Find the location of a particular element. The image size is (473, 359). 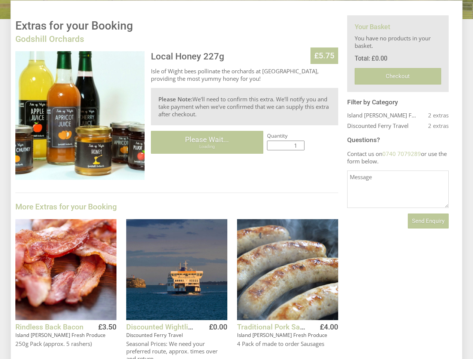

h4: £0.00 is located at coordinates (218, 327).